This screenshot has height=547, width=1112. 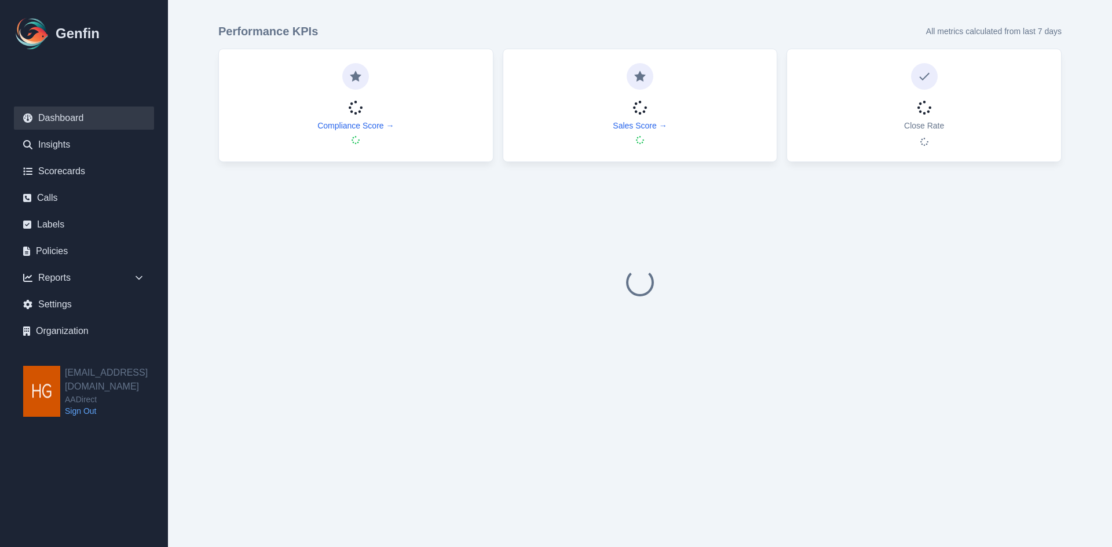 I want to click on a: Sign Out, so click(x=116, y=411).